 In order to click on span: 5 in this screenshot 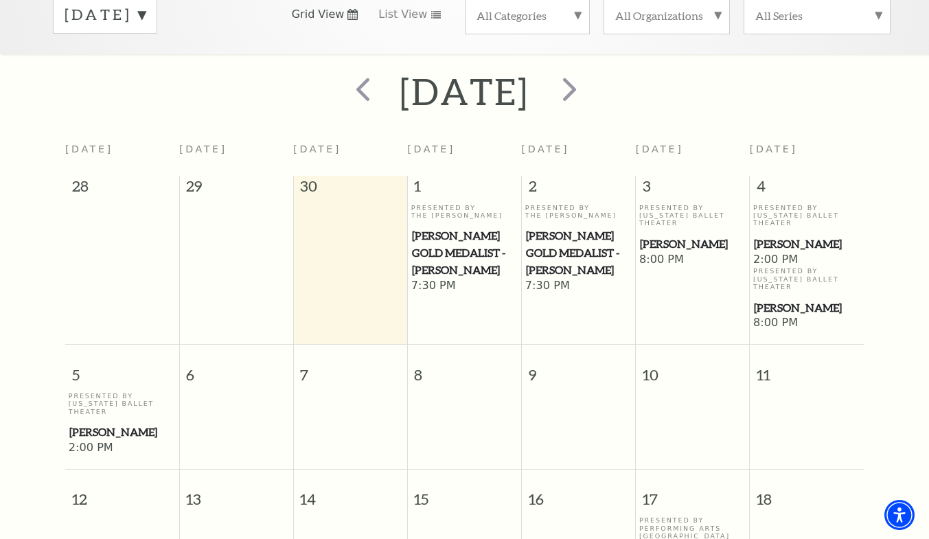, I will do `click(122, 368)`.